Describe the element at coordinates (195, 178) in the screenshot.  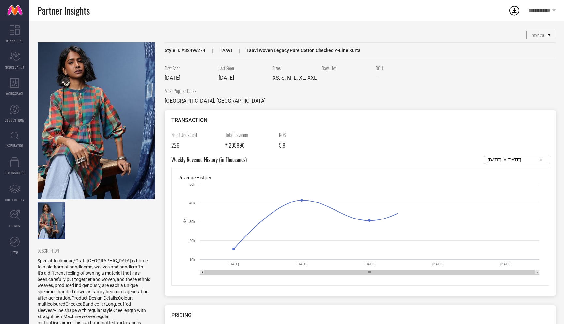
I see `span: Revenue History` at that location.